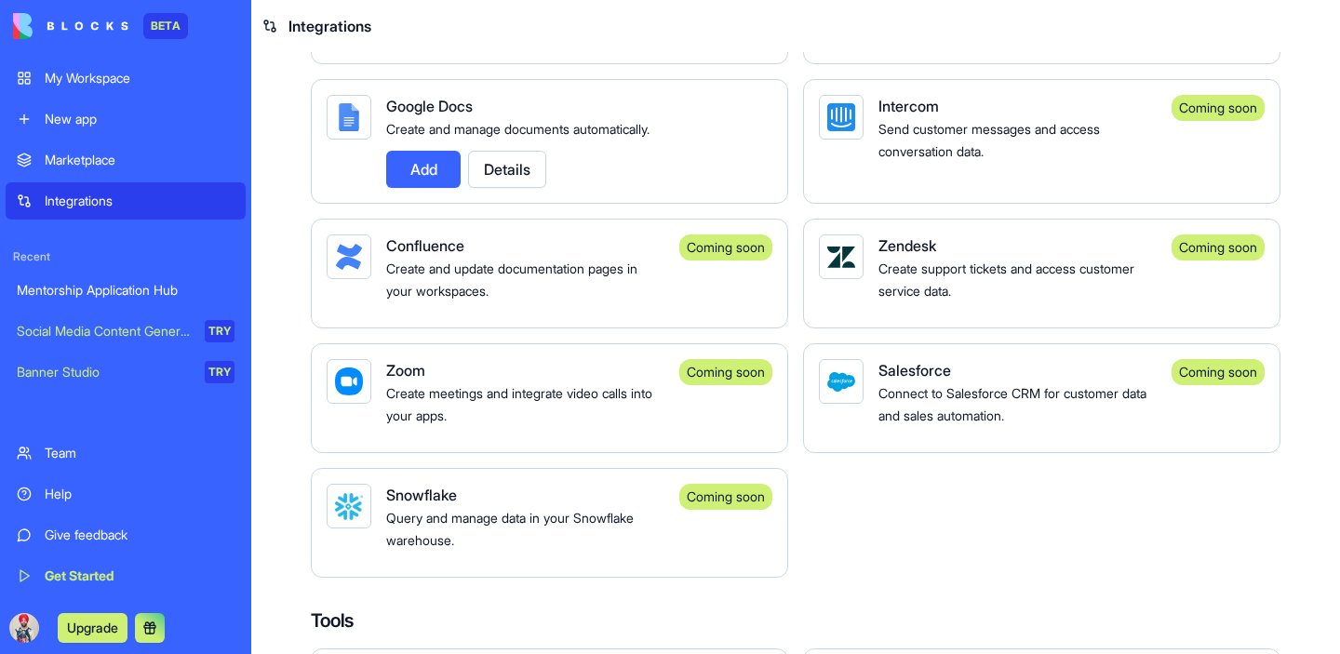  Describe the element at coordinates (166, 26) in the screenshot. I see `div: BETA` at that location.